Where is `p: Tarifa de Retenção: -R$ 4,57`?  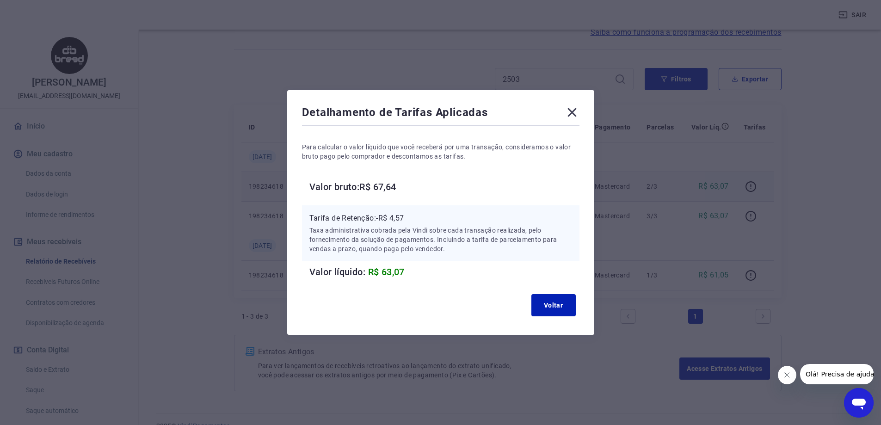
p: Tarifa de Retenção: -R$ 4,57 is located at coordinates (440, 218).